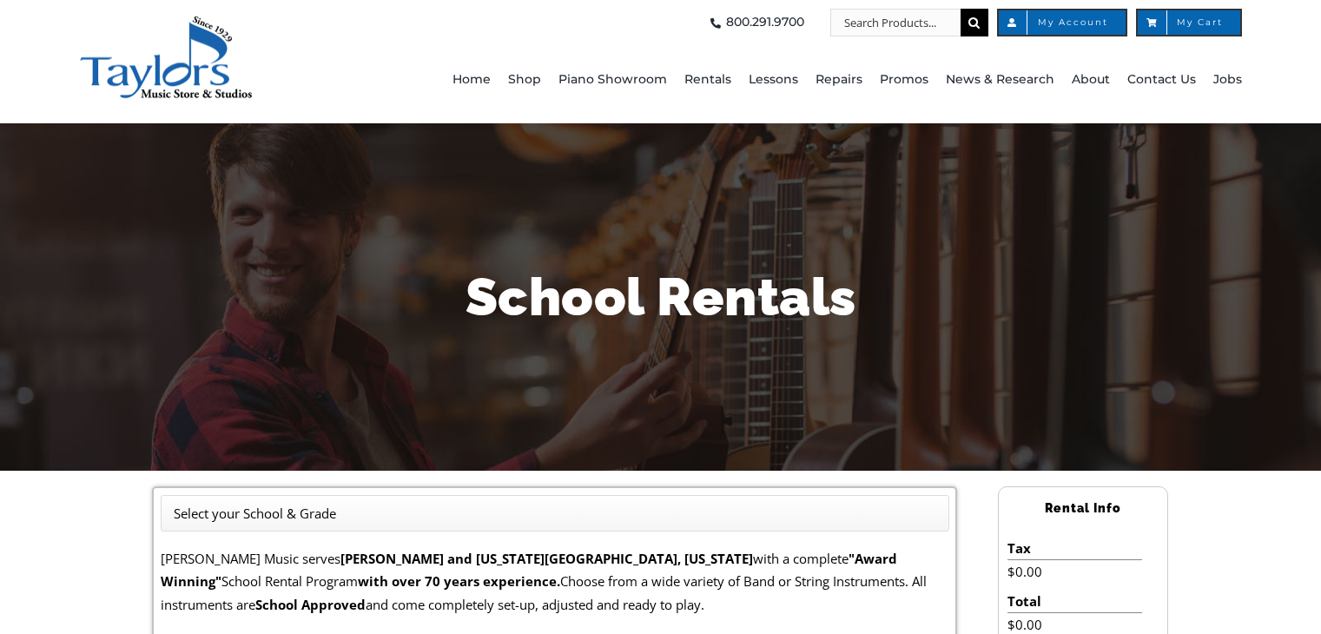 This screenshot has width=1321, height=634. Describe the element at coordinates (1091, 80) in the screenshot. I see `span: About` at that location.